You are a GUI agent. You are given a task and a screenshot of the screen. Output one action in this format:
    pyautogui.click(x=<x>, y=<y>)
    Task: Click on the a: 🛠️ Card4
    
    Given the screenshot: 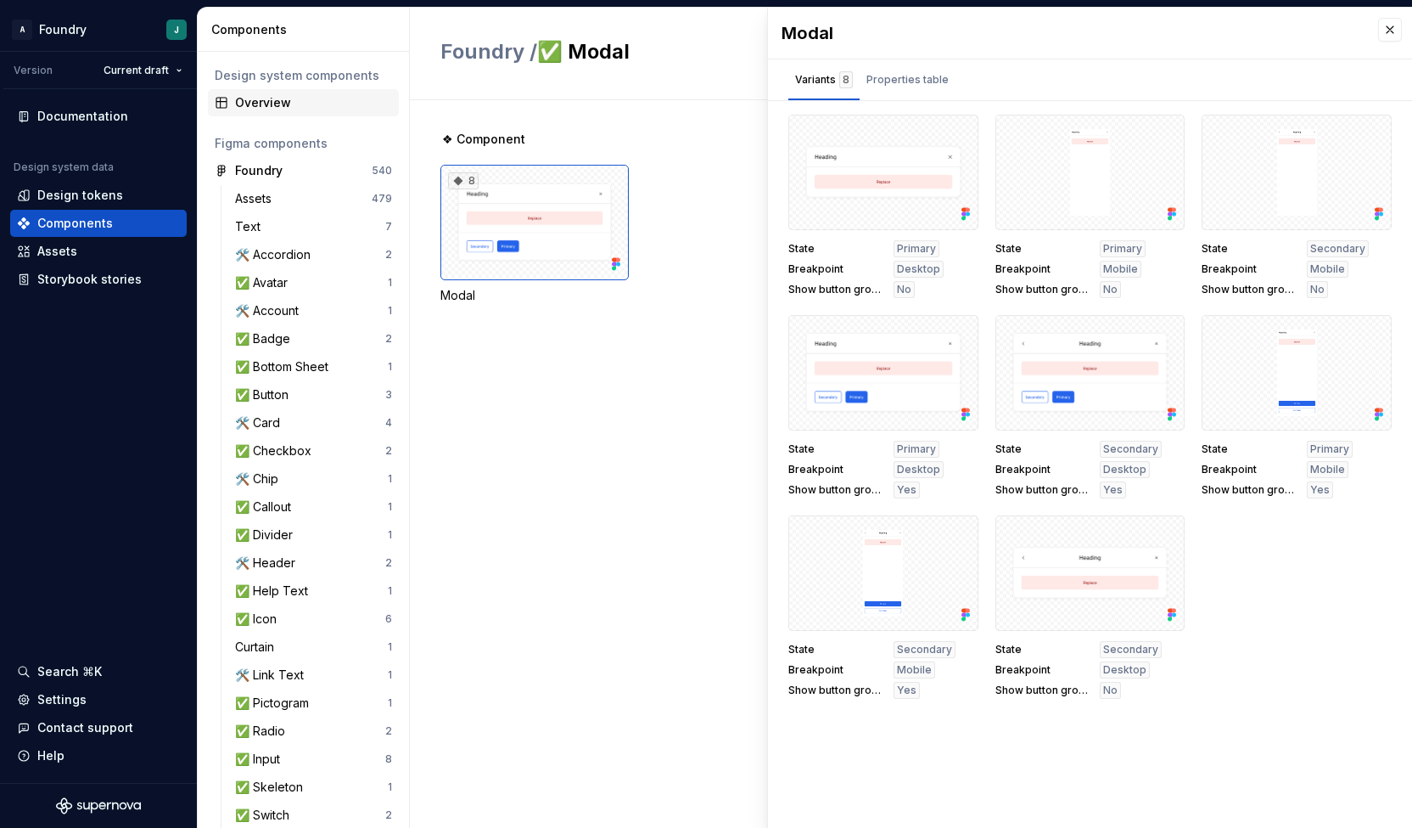 What is the action you would take?
    pyautogui.click(x=313, y=423)
    